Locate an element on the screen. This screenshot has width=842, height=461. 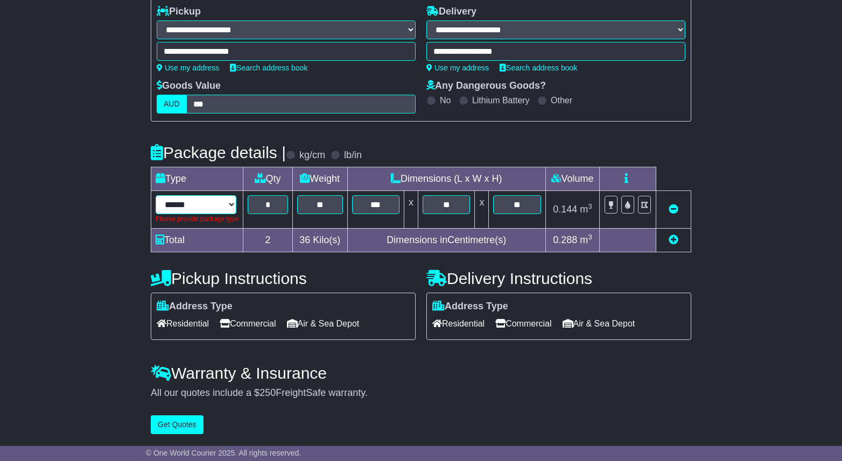
label: kg/cm is located at coordinates (312, 156).